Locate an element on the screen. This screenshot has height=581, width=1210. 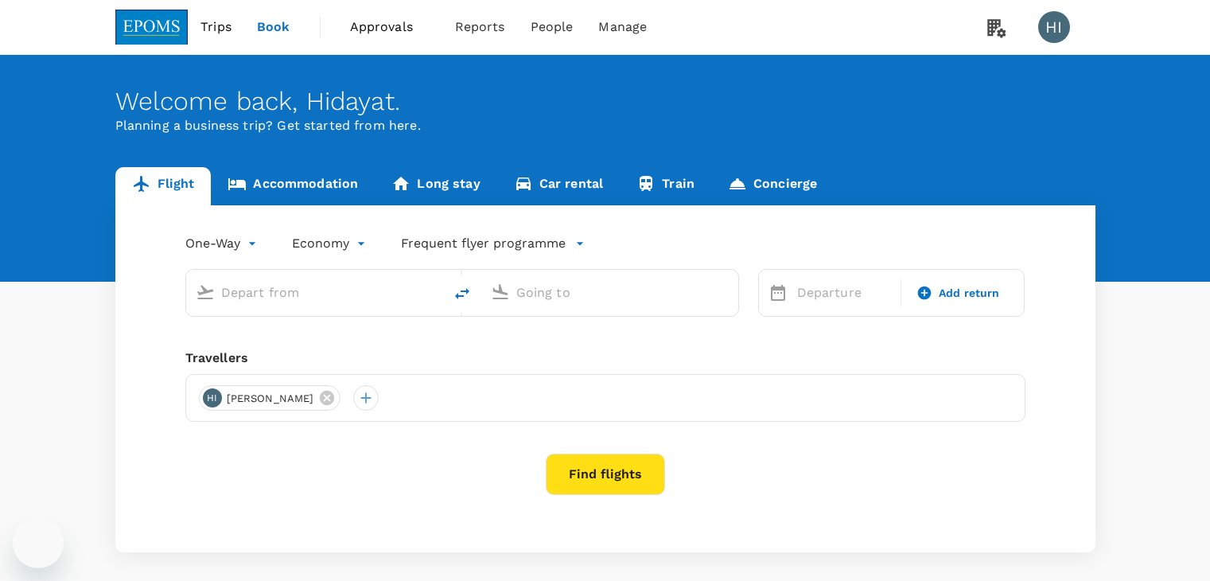
button: delete is located at coordinates (462, 293).